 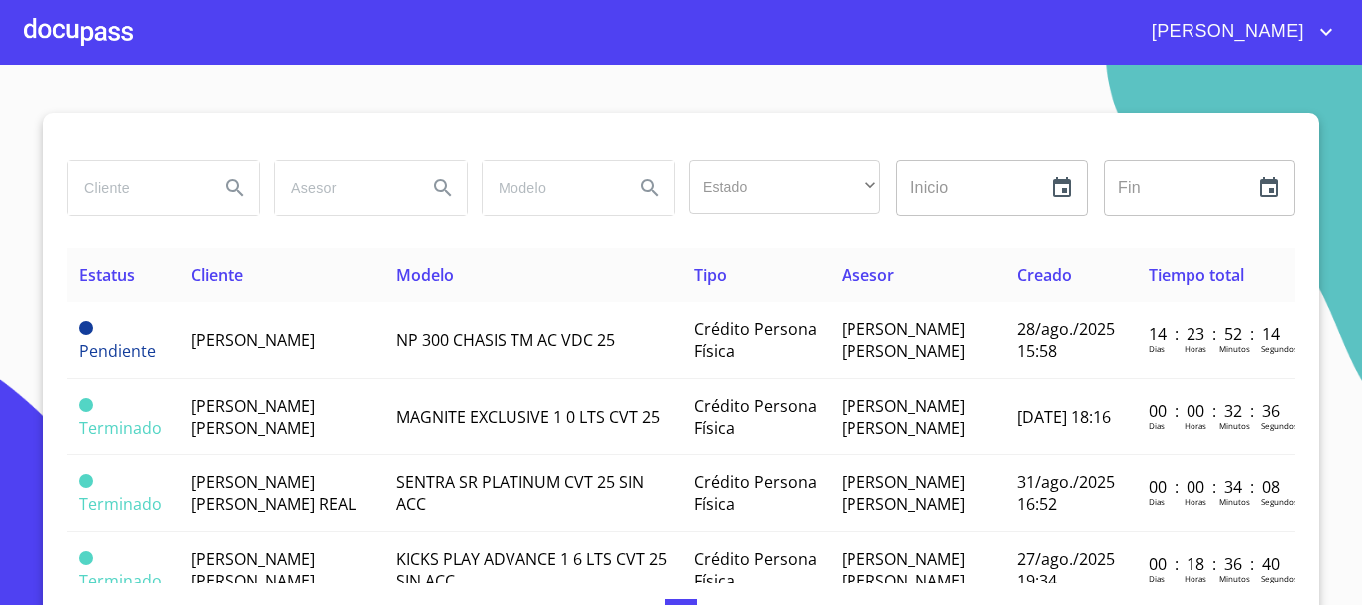 I want to click on span: Tipo, so click(x=710, y=275).